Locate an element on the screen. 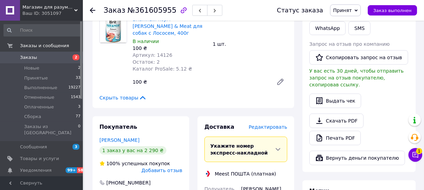 This screenshot has height=190, width=424. span: Заказы is located at coordinates (28, 58).